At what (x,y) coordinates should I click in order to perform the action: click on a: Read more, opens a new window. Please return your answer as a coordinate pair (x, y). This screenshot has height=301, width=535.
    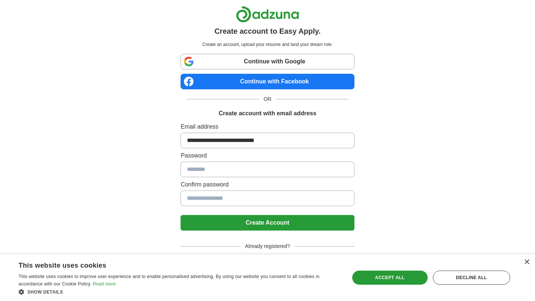
    Looking at the image, I should click on (104, 284).